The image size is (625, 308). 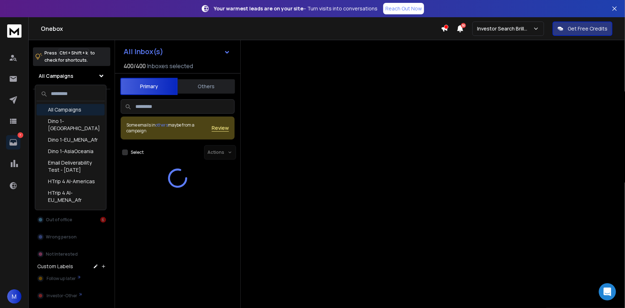 What do you see at coordinates (71, 151) in the screenshot?
I see `div: Dino 1-AsiaOceania` at bounding box center [71, 151].